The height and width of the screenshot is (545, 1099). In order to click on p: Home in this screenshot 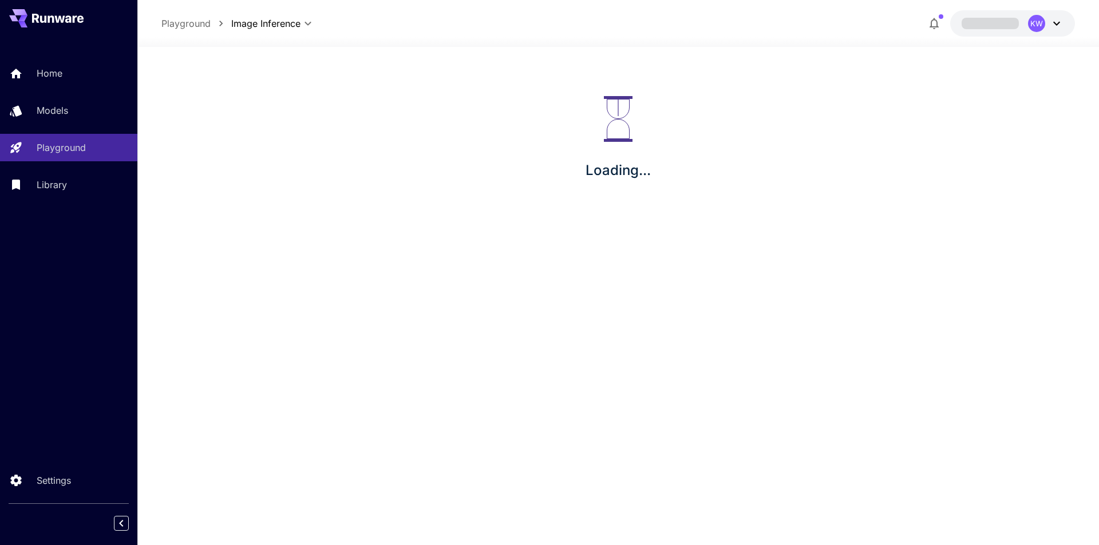, I will do `click(49, 73)`.